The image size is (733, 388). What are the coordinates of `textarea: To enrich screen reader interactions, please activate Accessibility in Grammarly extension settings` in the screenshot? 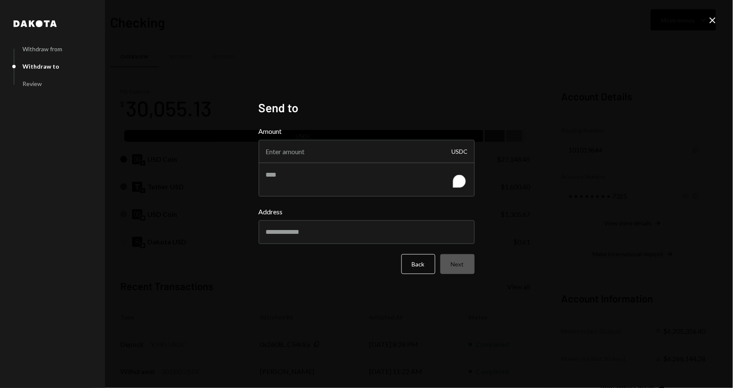 It's located at (367, 180).